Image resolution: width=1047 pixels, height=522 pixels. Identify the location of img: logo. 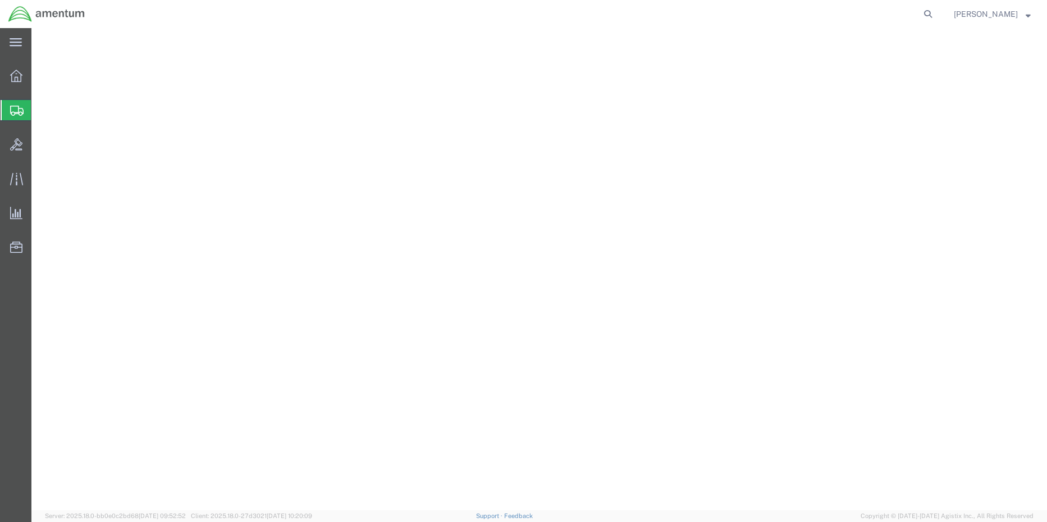
(47, 14).